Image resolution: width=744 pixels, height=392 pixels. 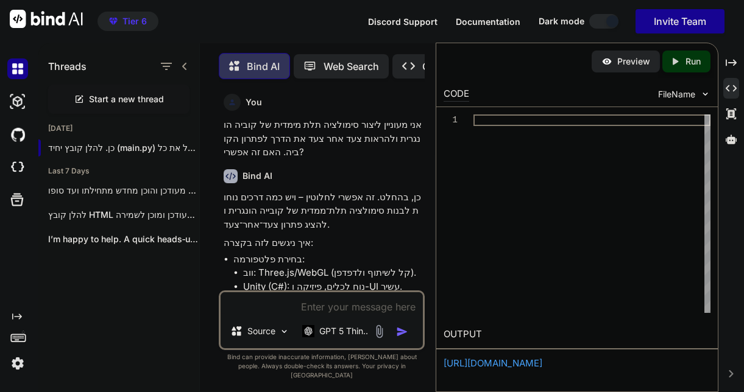 What do you see at coordinates (124, 215) in the screenshot?
I see `p: להלן קובץ HTML שלם, מעודכן ומוכן לשמירה...` at bounding box center [124, 215].